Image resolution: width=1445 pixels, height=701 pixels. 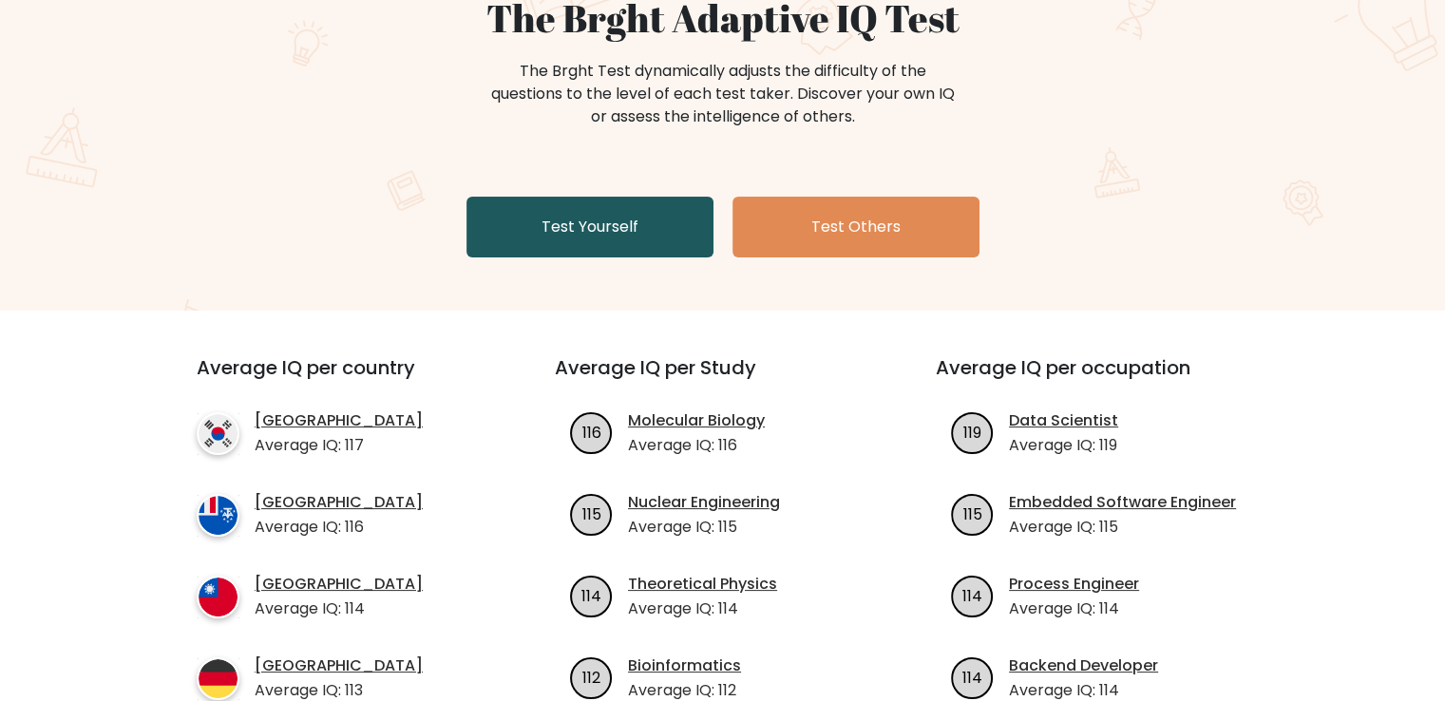 I want to click on h3: Average IQ per country, so click(x=341, y=379).